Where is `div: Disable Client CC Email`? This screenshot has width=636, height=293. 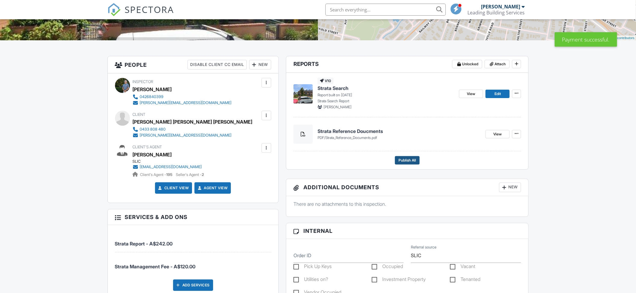 div: Disable Client CC Email is located at coordinates (217, 65).